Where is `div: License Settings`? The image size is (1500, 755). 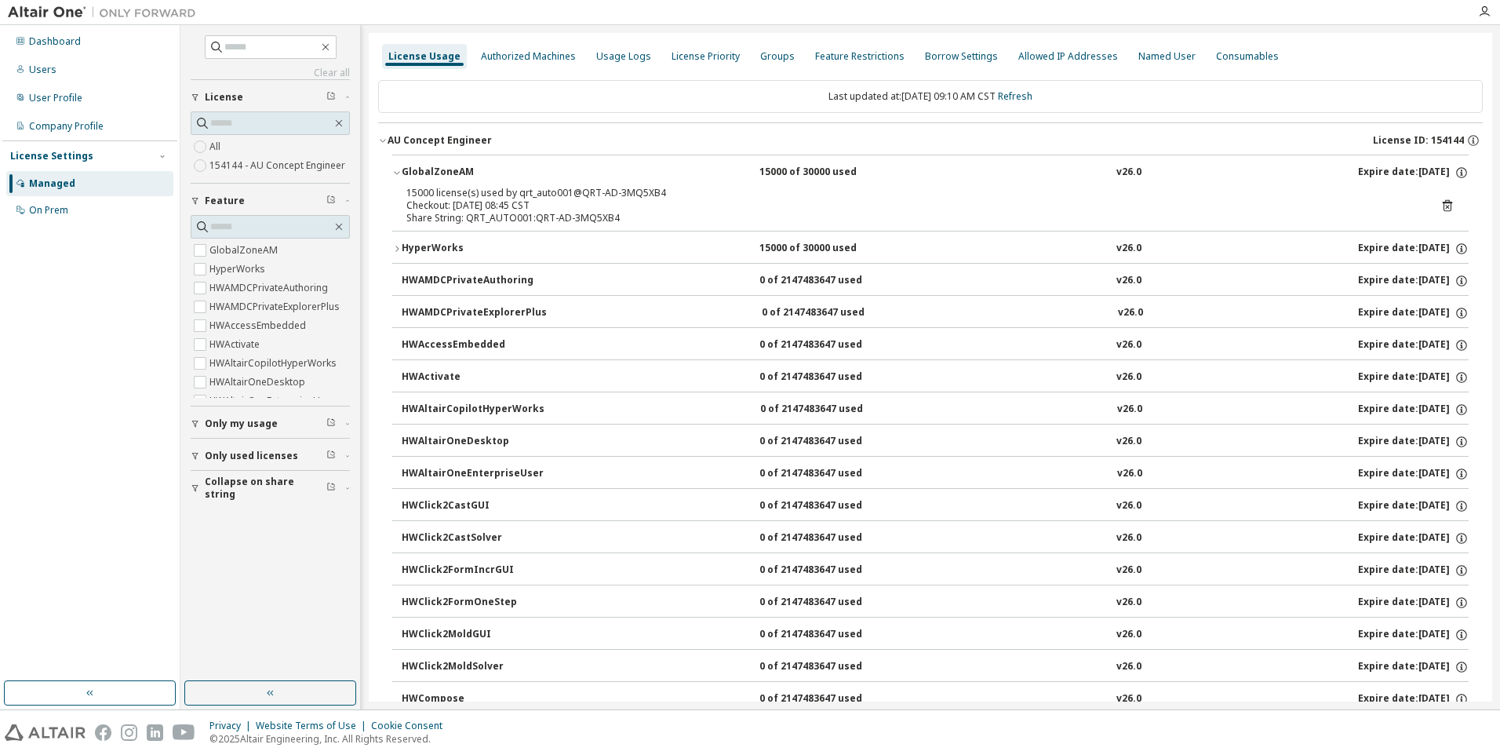 div: License Settings is located at coordinates (52, 156).